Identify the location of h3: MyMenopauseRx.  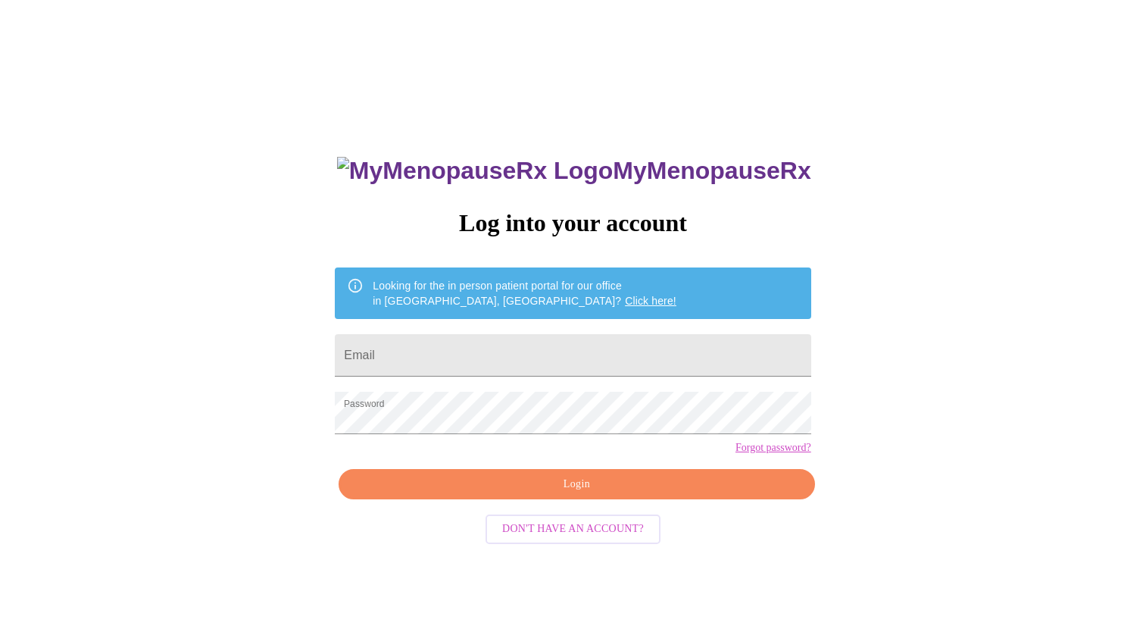
(574, 170).